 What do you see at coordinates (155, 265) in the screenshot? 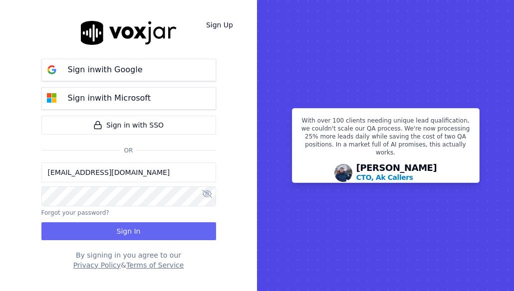
I see `button: Terms of Service` at bounding box center [155, 265].